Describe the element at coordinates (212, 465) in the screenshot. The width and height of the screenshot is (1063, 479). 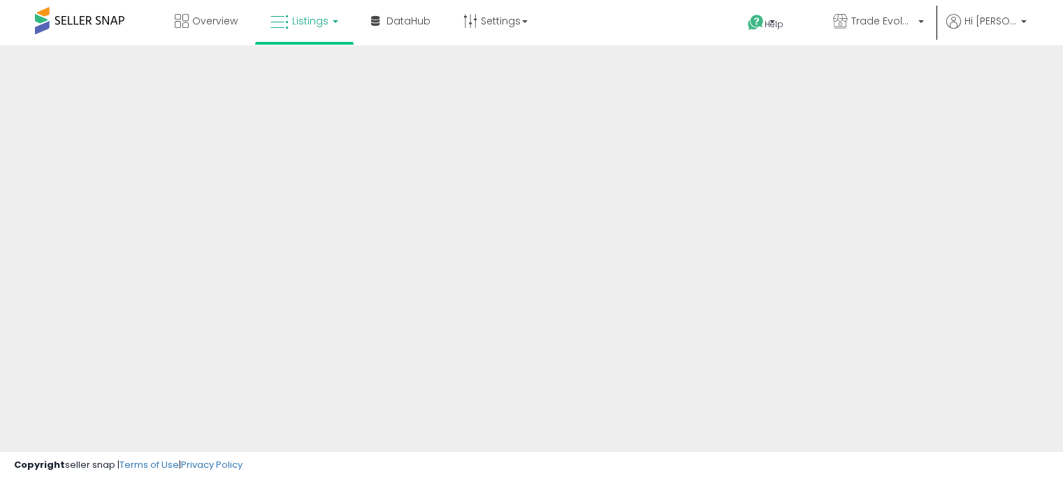
I see `a: Privacy Policy` at that location.